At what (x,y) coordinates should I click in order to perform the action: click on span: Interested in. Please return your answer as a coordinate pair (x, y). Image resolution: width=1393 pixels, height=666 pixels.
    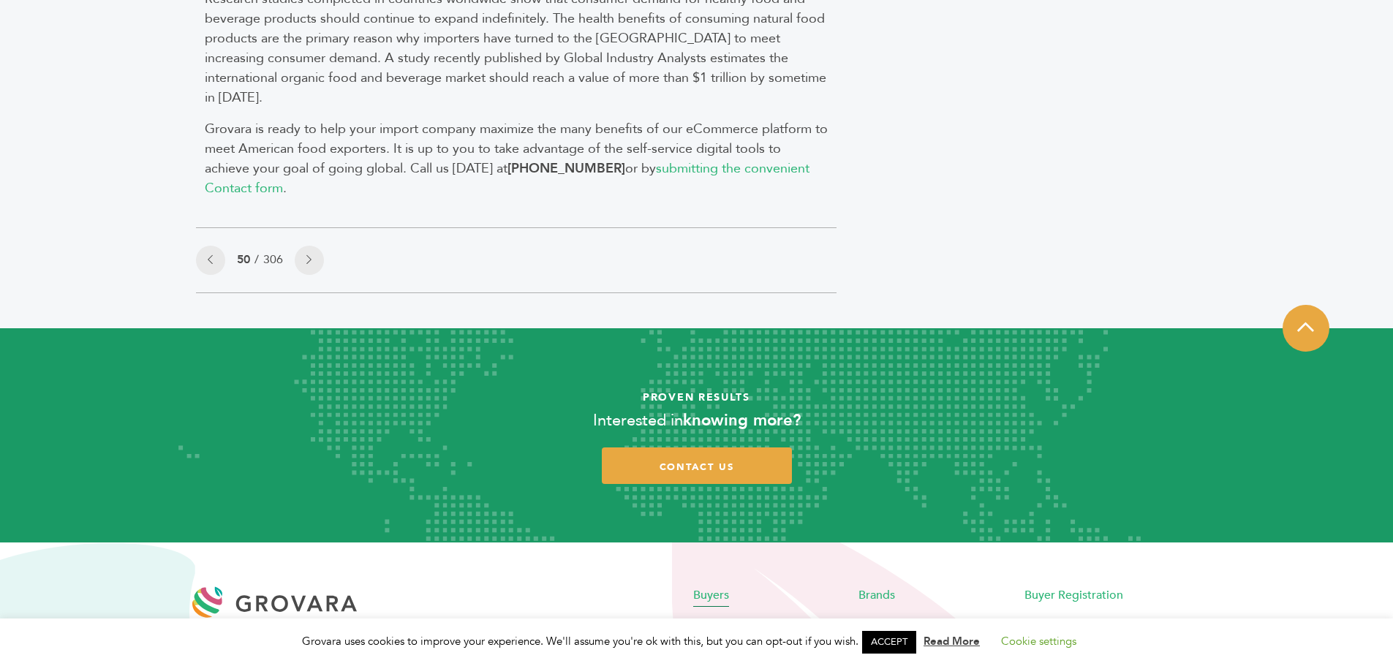
    Looking at the image, I should click on (638, 420).